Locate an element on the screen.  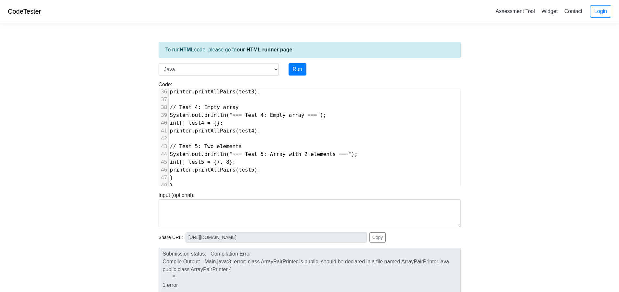
div: 37 is located at coordinates (164, 100).